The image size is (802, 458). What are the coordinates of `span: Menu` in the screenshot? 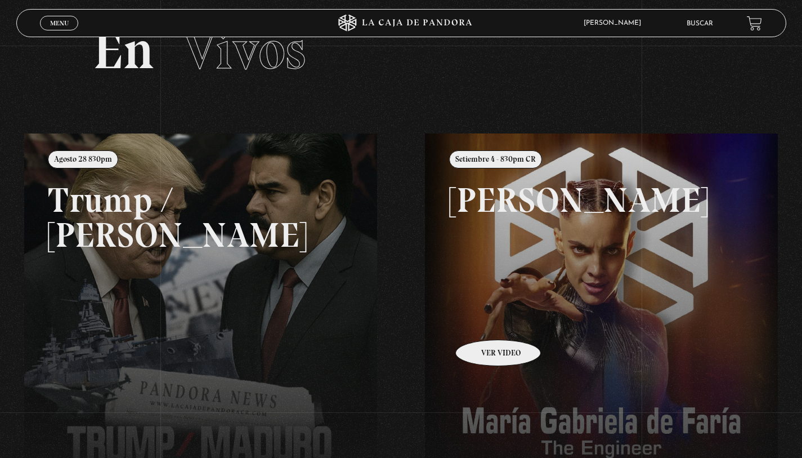 It's located at (59, 23).